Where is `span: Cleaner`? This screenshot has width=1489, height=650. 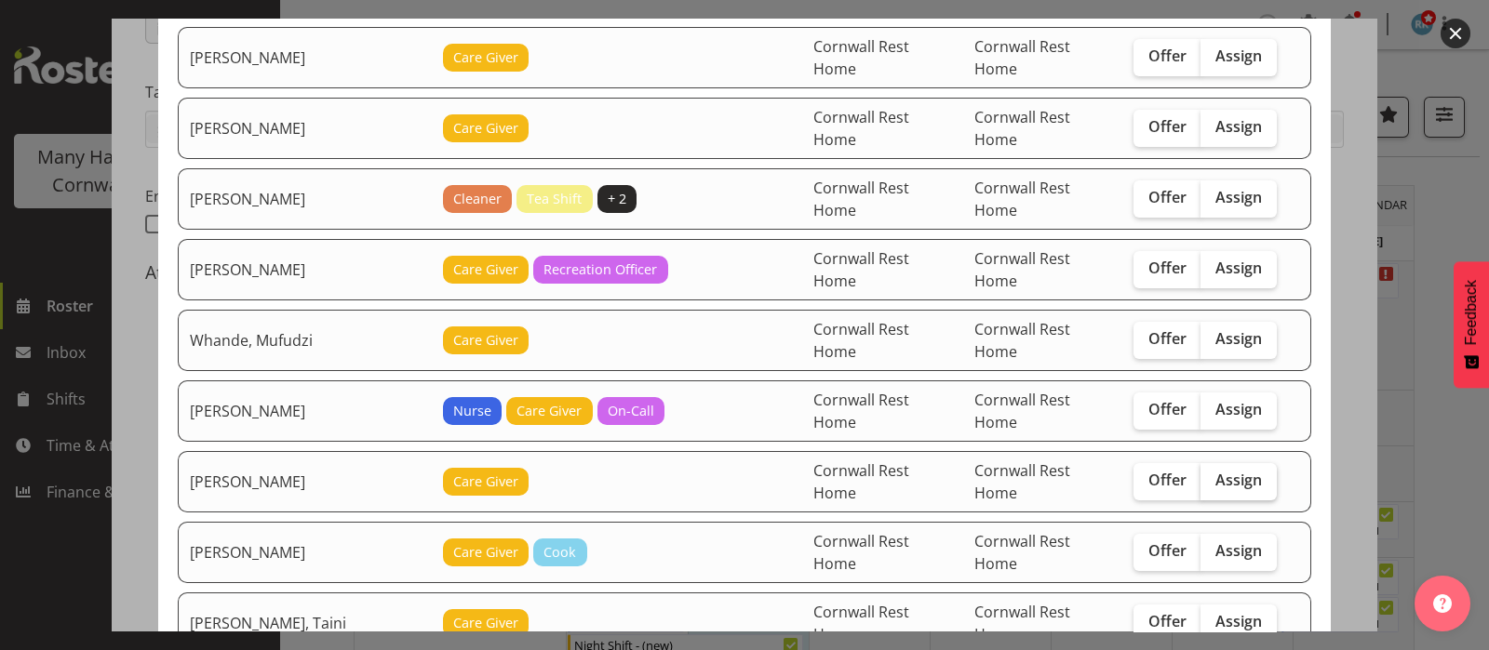
span: Cleaner is located at coordinates (477, 199).